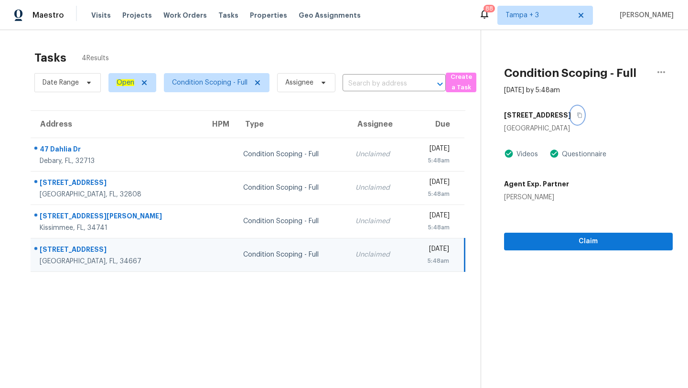  What do you see at coordinates (269, 15) in the screenshot?
I see `span: Properties` at bounding box center [269, 15].